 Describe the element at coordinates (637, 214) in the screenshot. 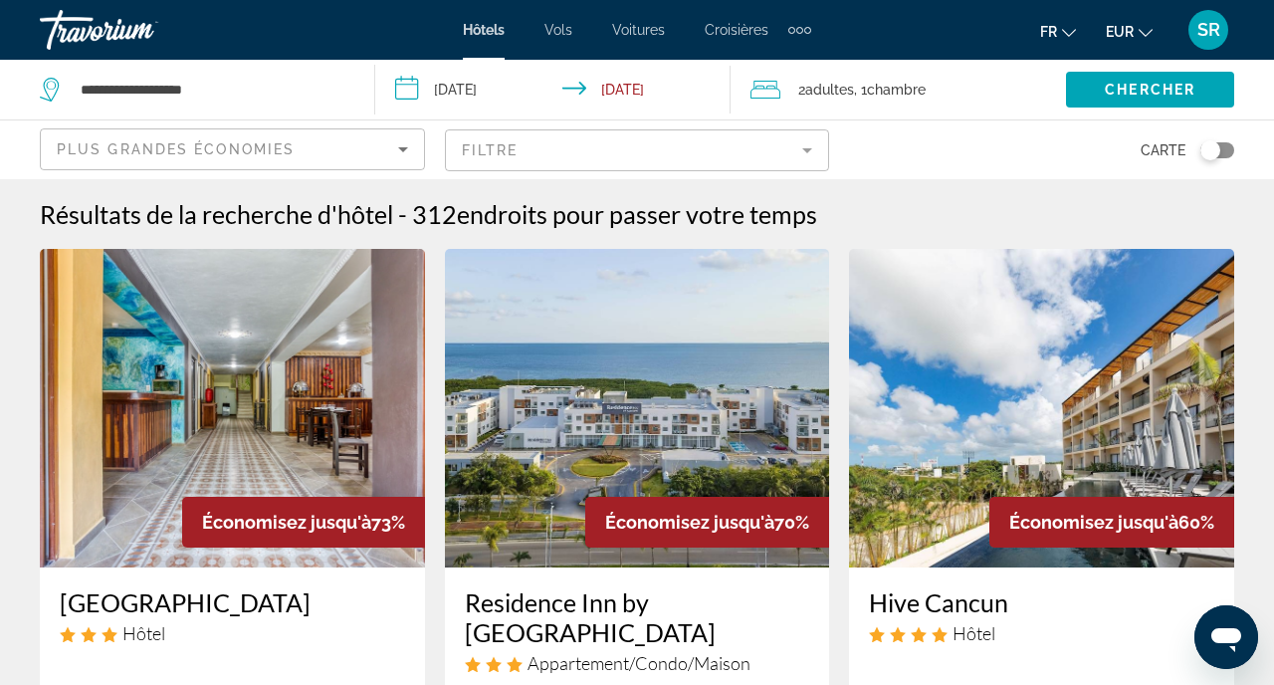

I see `span: endroits pour passer votre temps` at that location.